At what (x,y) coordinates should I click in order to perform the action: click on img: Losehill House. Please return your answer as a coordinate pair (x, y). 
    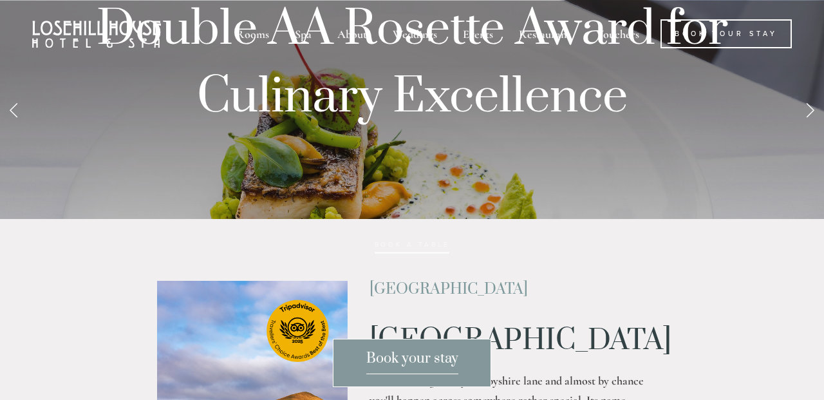
    Looking at the image, I should click on (97, 34).